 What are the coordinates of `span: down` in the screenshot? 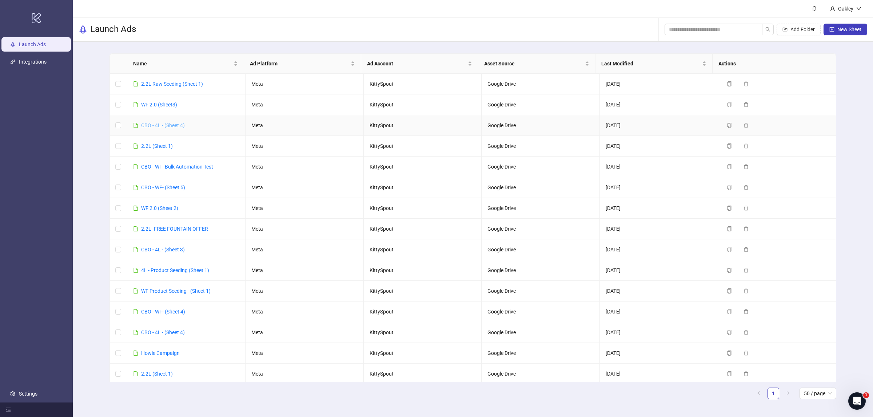 It's located at (859, 9).